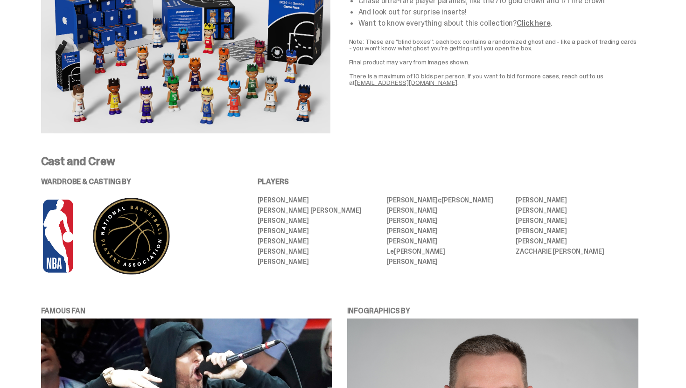 Image resolution: width=686 pixels, height=388 pixels. What do you see at coordinates (340, 161) in the screenshot?
I see `p: Cast and Crew` at bounding box center [340, 161].